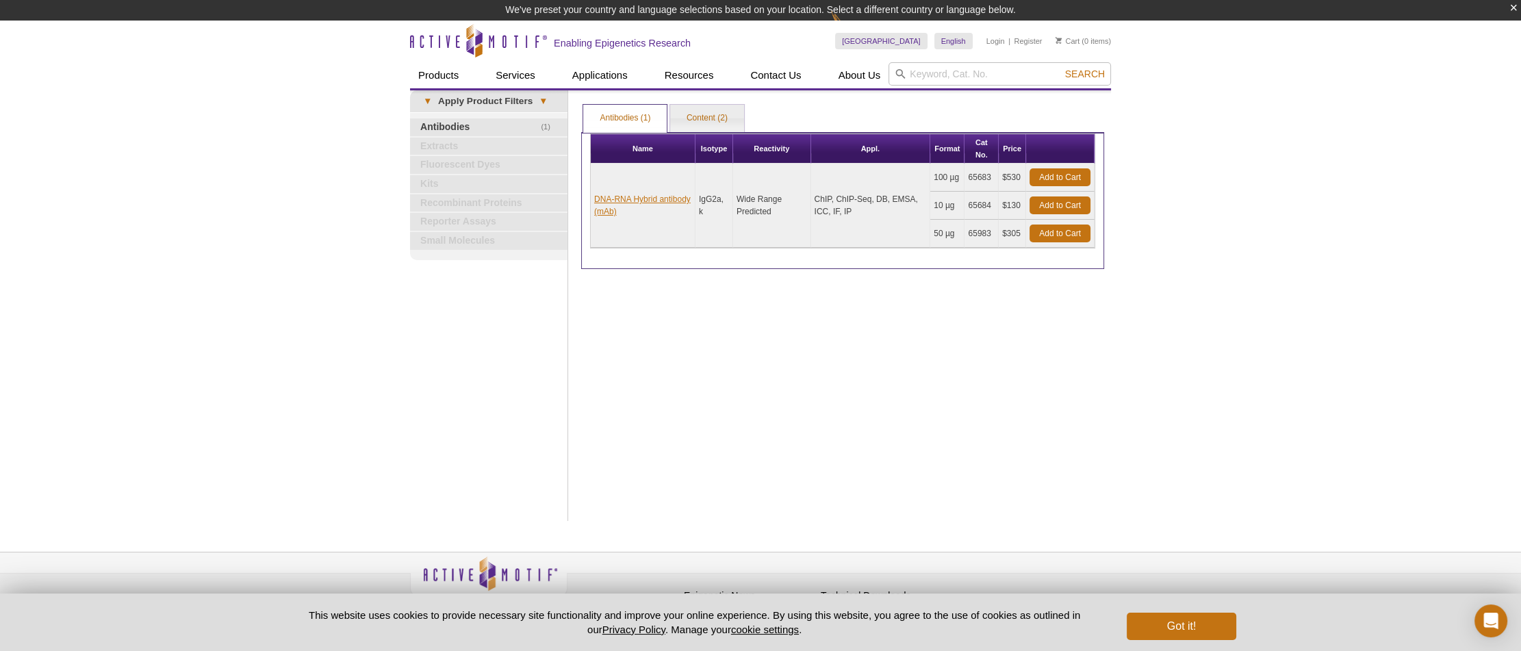 This screenshot has height=651, width=1521. Describe the element at coordinates (643, 205) in the screenshot. I see `a: DNA-RNA Hybrid antibody (mAb)` at that location.